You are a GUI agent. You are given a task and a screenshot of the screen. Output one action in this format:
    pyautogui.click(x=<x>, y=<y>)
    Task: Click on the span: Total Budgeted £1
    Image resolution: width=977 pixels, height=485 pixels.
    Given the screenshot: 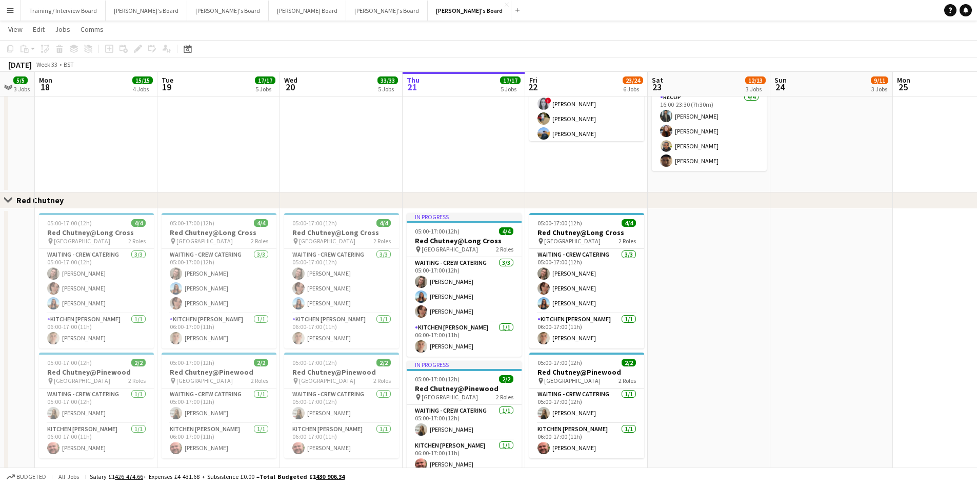 What is the action you would take?
    pyautogui.click(x=302, y=476)
    